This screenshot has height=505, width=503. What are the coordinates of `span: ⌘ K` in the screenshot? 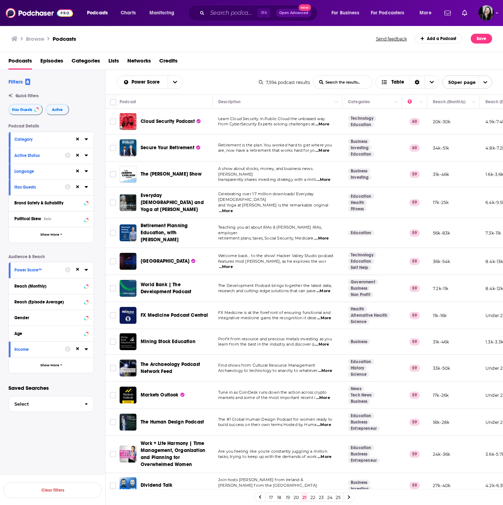 It's located at (264, 13).